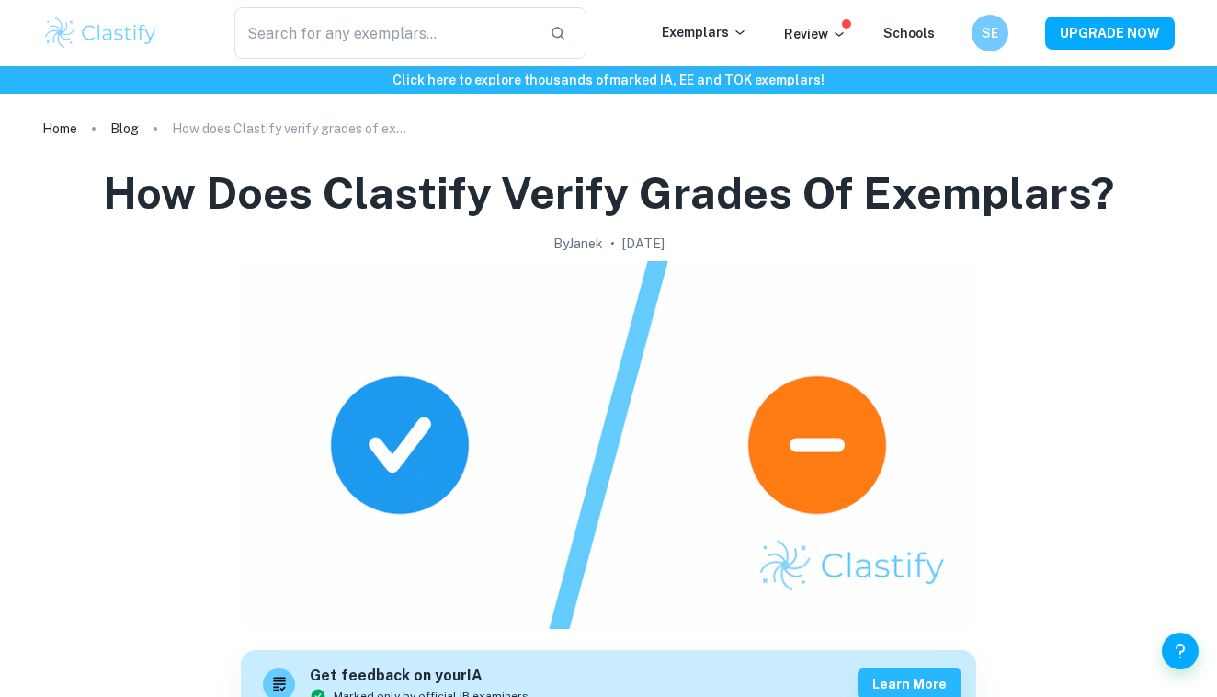 The image size is (1217, 697). What do you see at coordinates (100, 33) in the screenshot?
I see `img: Clastify logo` at bounding box center [100, 33].